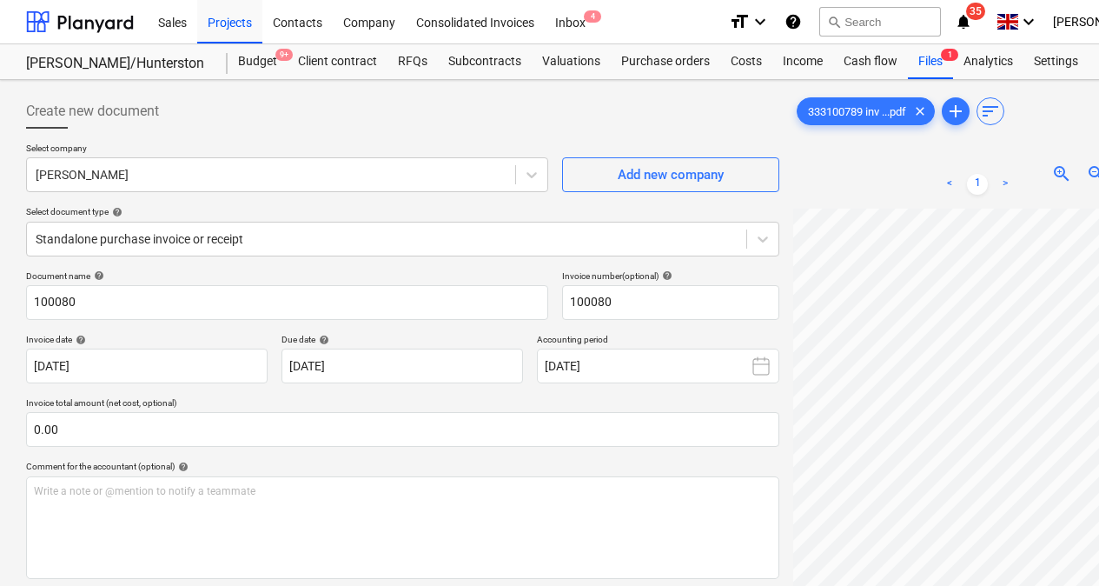 This screenshot has width=1099, height=586. I want to click on div: Settings, so click(1056, 62).